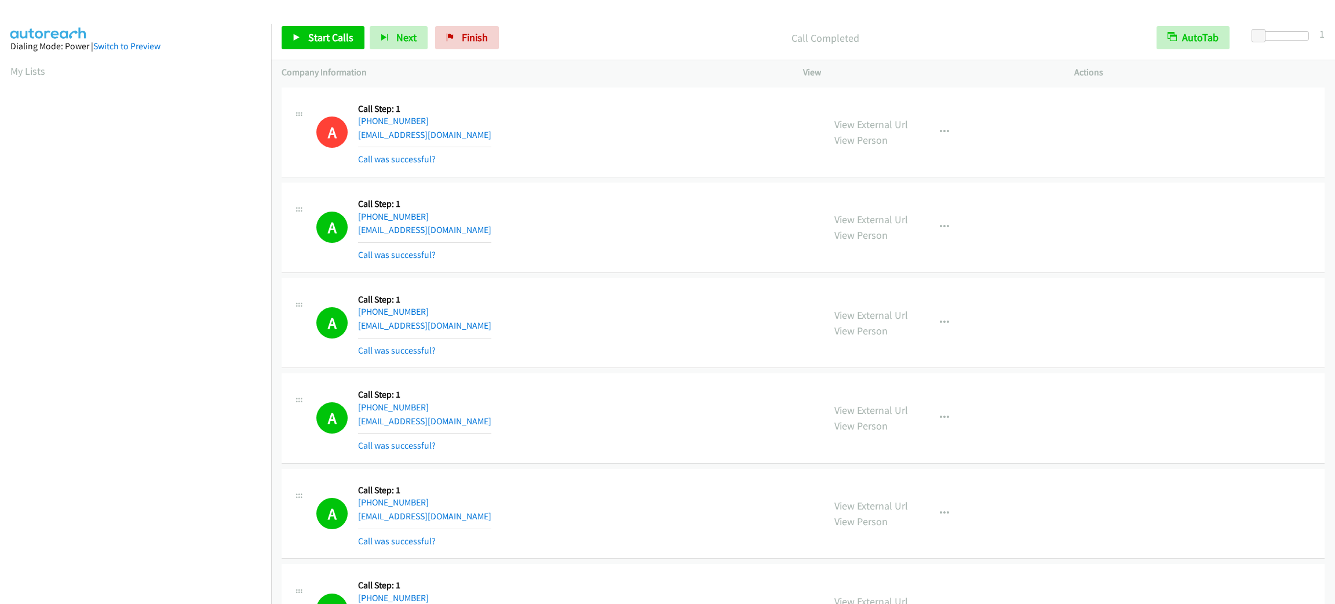 The height and width of the screenshot is (604, 1335). Describe the element at coordinates (467, 38) in the screenshot. I see `a: Finish` at that location.